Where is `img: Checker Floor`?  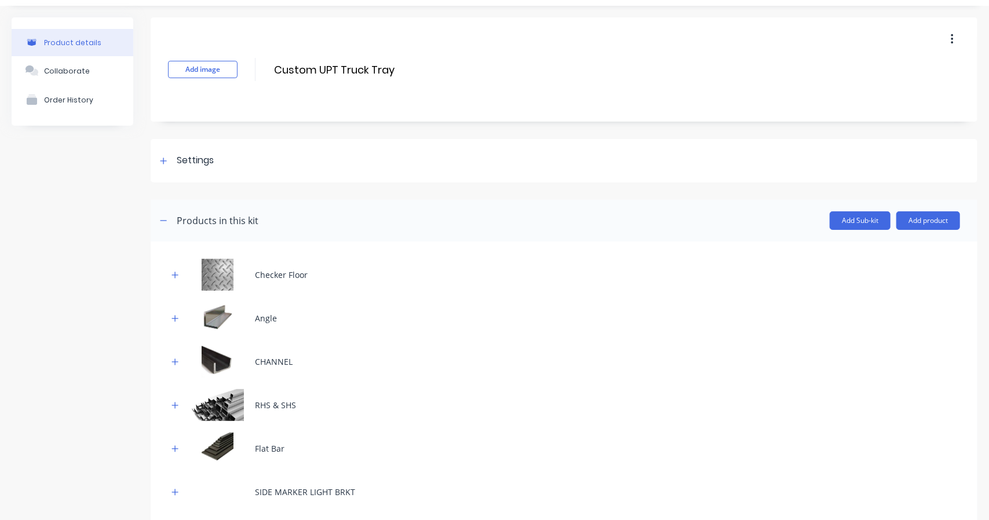
img: Checker Floor is located at coordinates (217, 275).